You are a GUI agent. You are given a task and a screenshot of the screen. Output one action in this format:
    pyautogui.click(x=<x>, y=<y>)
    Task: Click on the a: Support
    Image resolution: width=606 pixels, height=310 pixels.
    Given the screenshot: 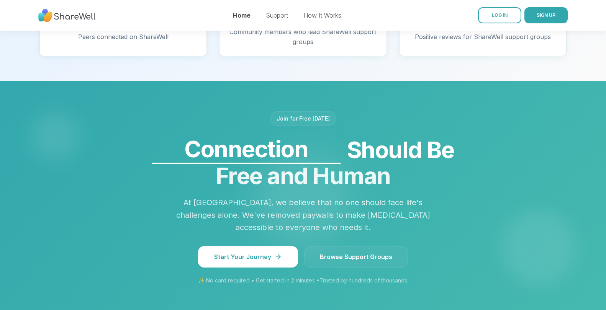 What is the action you would take?
    pyautogui.click(x=277, y=15)
    